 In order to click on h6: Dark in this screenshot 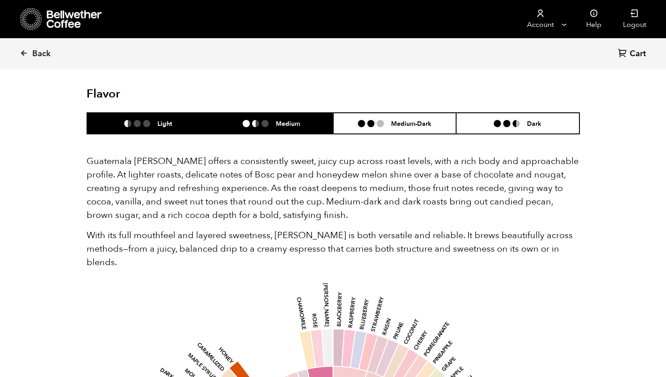, I will do `click(534, 123)`.